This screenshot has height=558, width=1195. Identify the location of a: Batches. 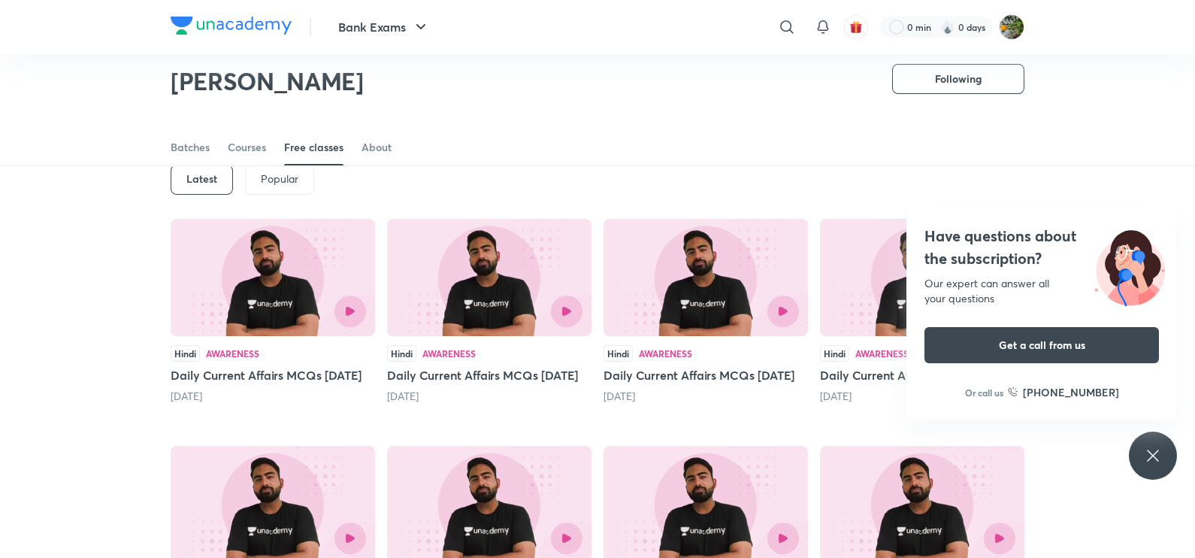
(190, 147).